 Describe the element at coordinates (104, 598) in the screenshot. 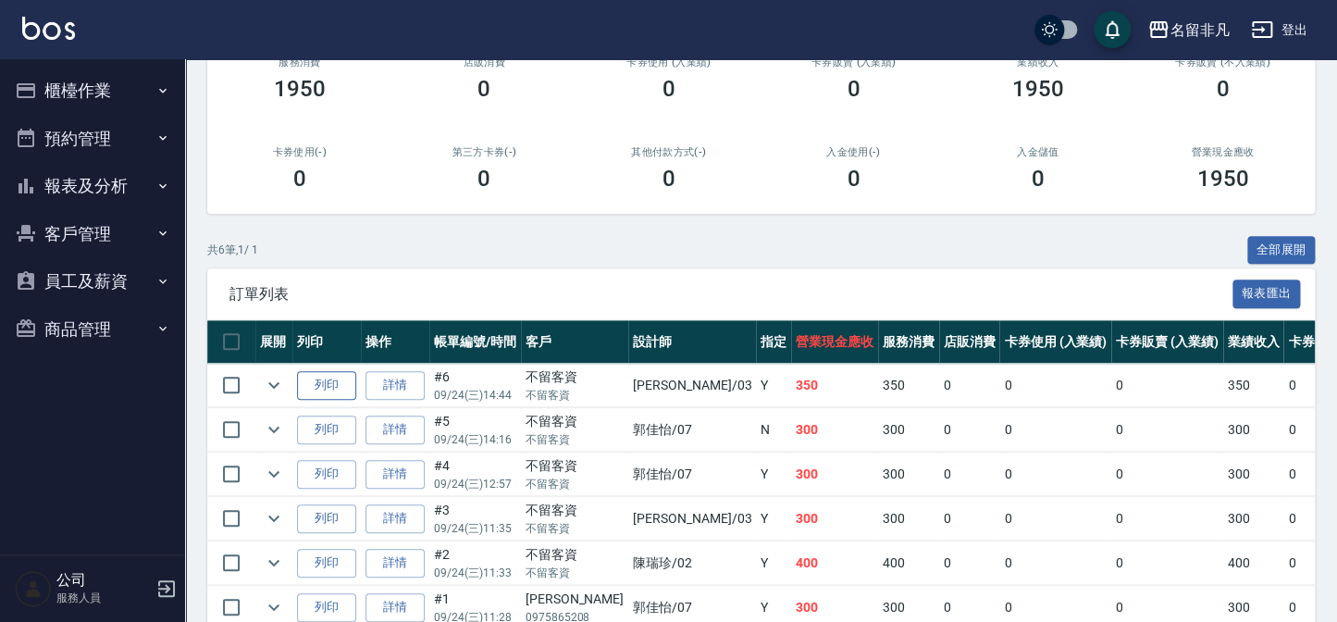

I see `p: 服務人員` at that location.